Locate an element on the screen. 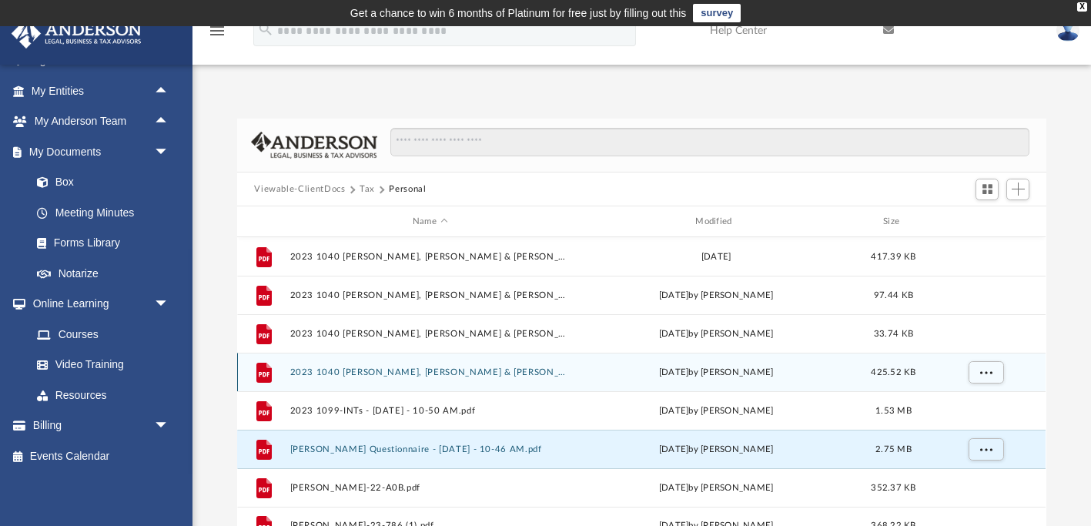 This screenshot has width=1091, height=526. span: 425.52 KB is located at coordinates (894, 372).